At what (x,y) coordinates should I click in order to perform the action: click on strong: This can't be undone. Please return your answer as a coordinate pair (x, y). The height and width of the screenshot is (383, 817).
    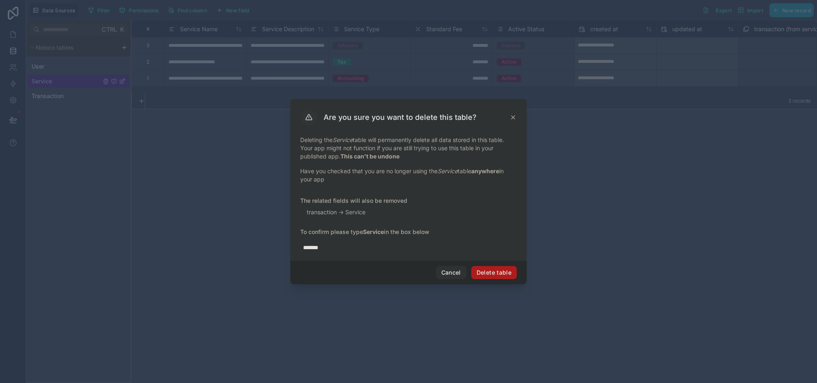
    Looking at the image, I should click on (370, 156).